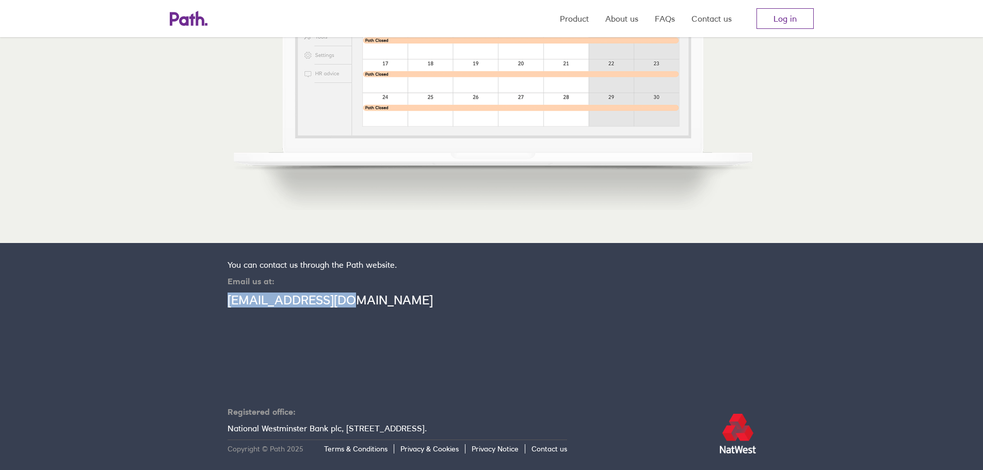 The image size is (983, 470). What do you see at coordinates (265, 449) in the screenshot?
I see `p: Copyright © Path 2025` at bounding box center [265, 449].